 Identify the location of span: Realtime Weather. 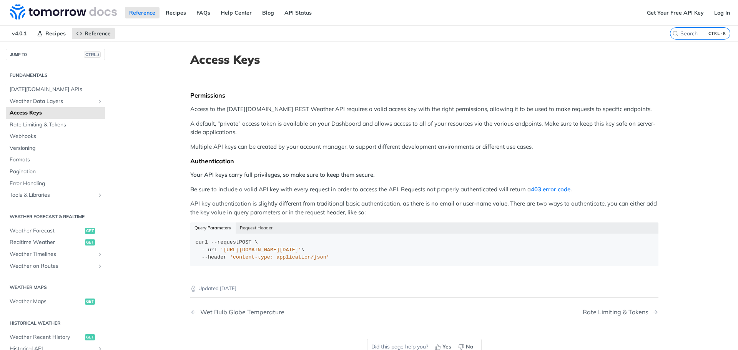
(46, 243).